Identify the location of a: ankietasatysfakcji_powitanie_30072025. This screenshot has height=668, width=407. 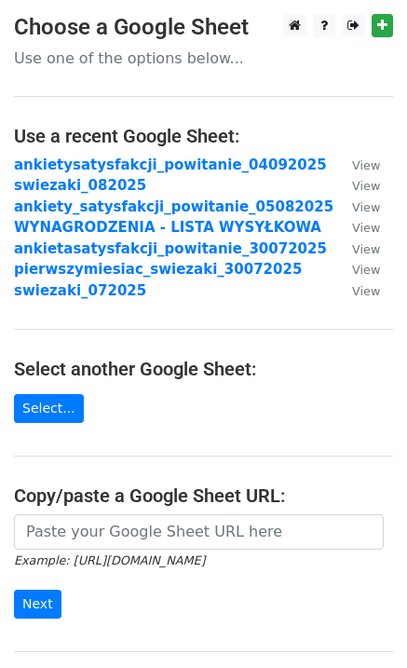
(171, 249).